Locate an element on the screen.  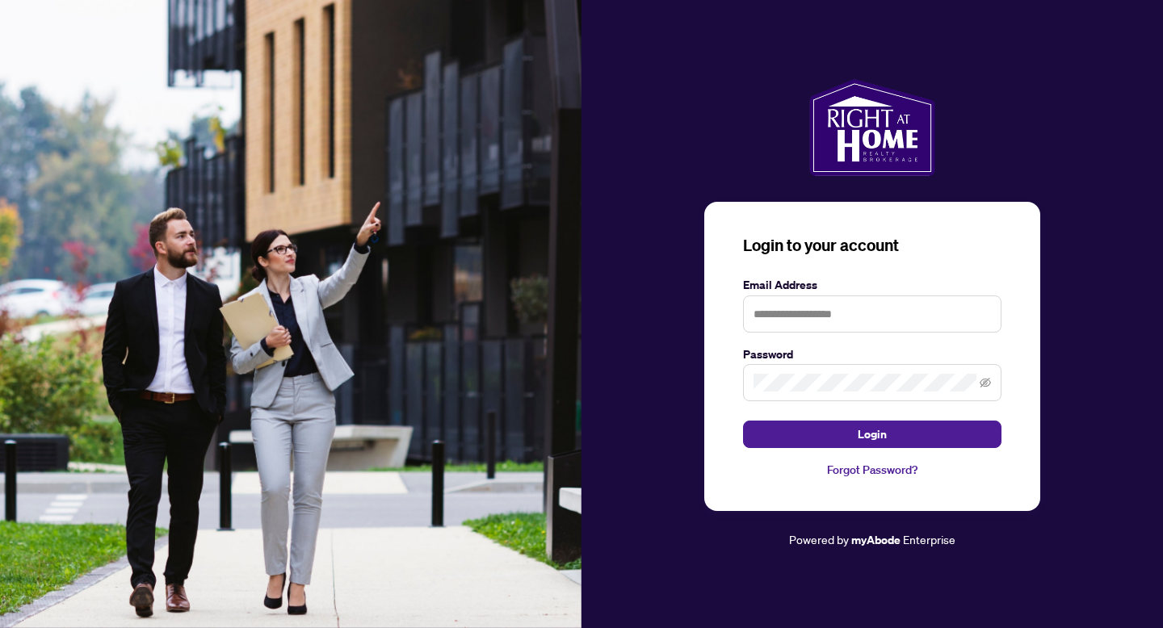
label: Password is located at coordinates (872, 354).